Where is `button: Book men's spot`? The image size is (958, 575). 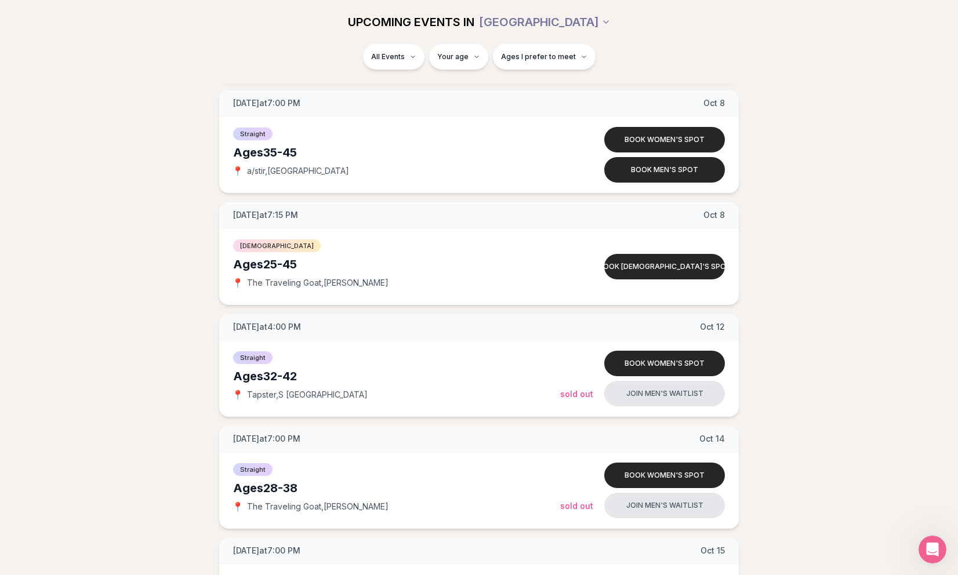
button: Book men's spot is located at coordinates (664, 170).